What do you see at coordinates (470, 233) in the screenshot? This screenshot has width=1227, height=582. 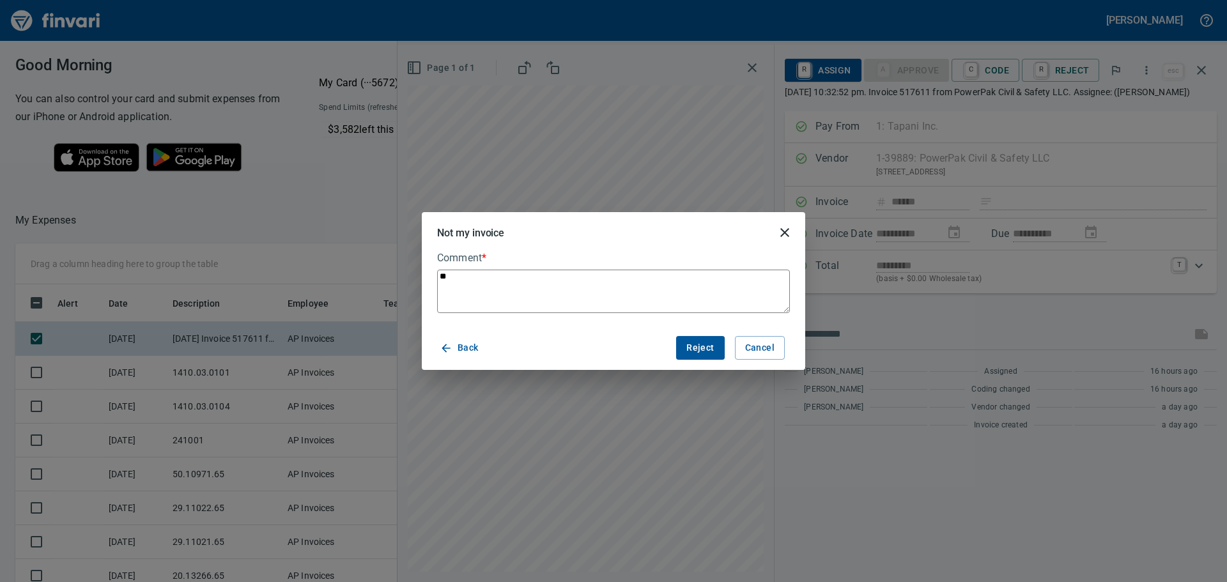 I see `h5: Not my invoice` at bounding box center [470, 233].